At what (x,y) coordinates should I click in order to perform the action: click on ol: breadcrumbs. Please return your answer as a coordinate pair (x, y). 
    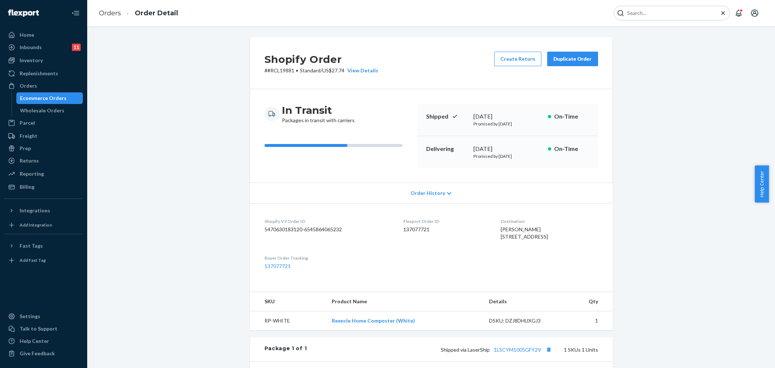
    Looking at the image, I should click on (139, 13).